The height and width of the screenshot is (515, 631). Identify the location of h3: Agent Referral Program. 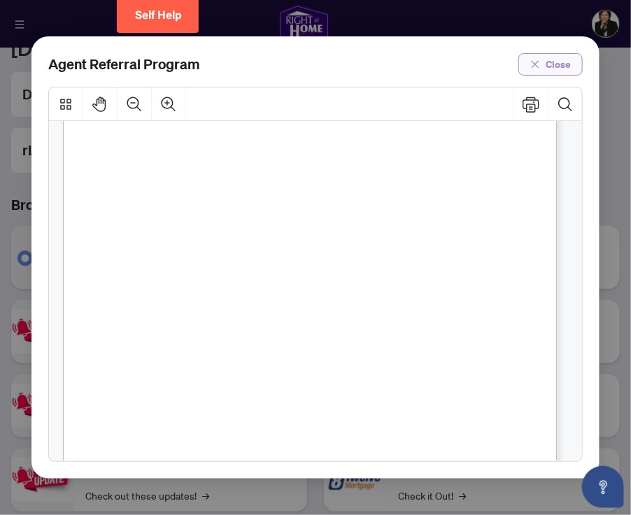
(124, 64).